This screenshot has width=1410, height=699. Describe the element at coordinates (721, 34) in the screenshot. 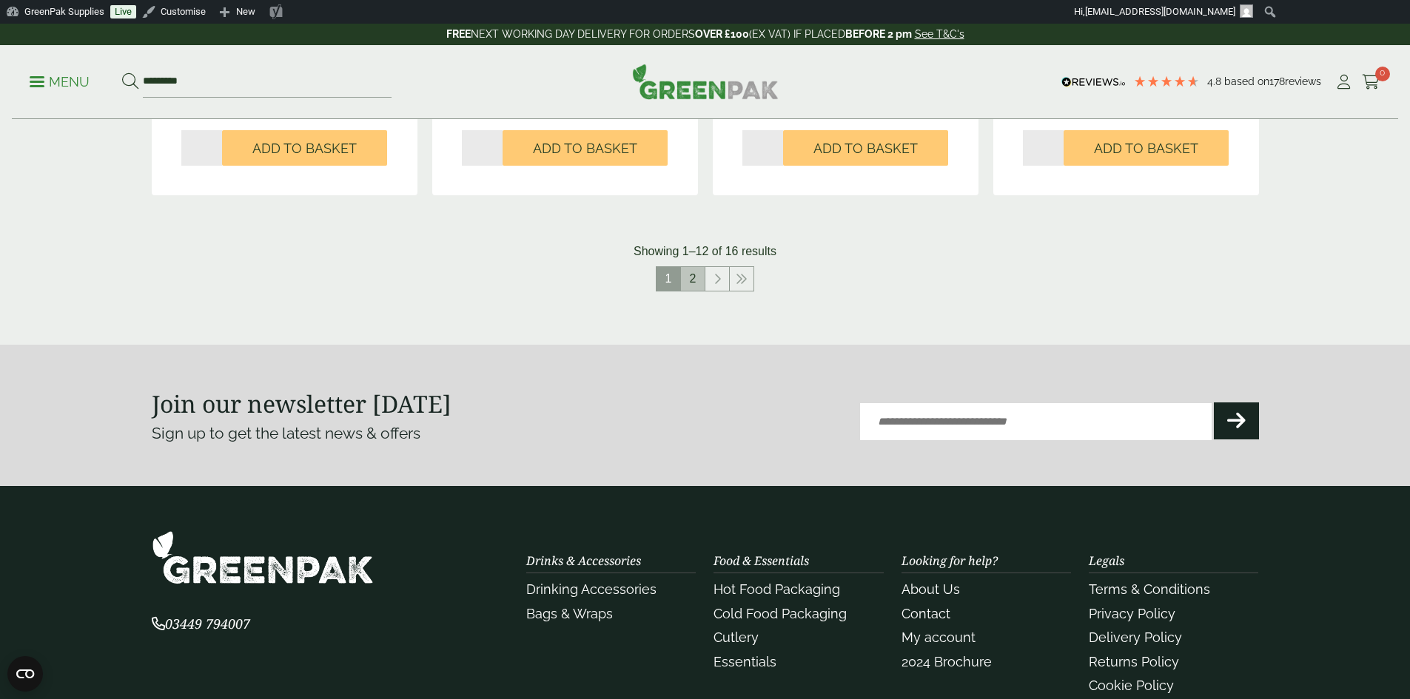

I see `strong: OVER £100` at that location.